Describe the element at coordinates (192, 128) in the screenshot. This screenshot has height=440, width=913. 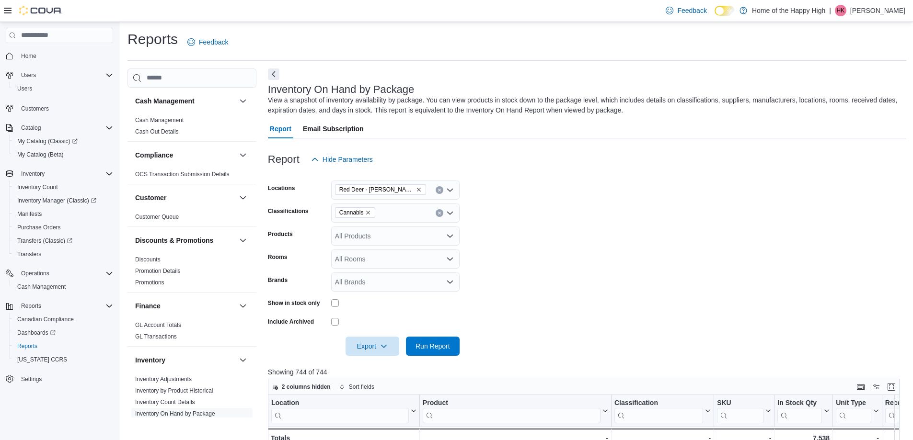
I see `div: Cash Management` at that location.